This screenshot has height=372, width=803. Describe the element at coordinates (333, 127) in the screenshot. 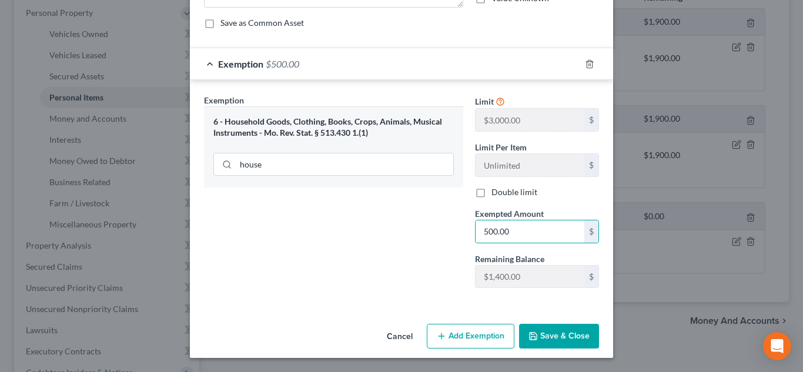

I see `div: 6 - Household Goods, Clothing, Books, Crops, Animals, Musical Instruments - Mo. Rev. Stat. § 513....` at that location.